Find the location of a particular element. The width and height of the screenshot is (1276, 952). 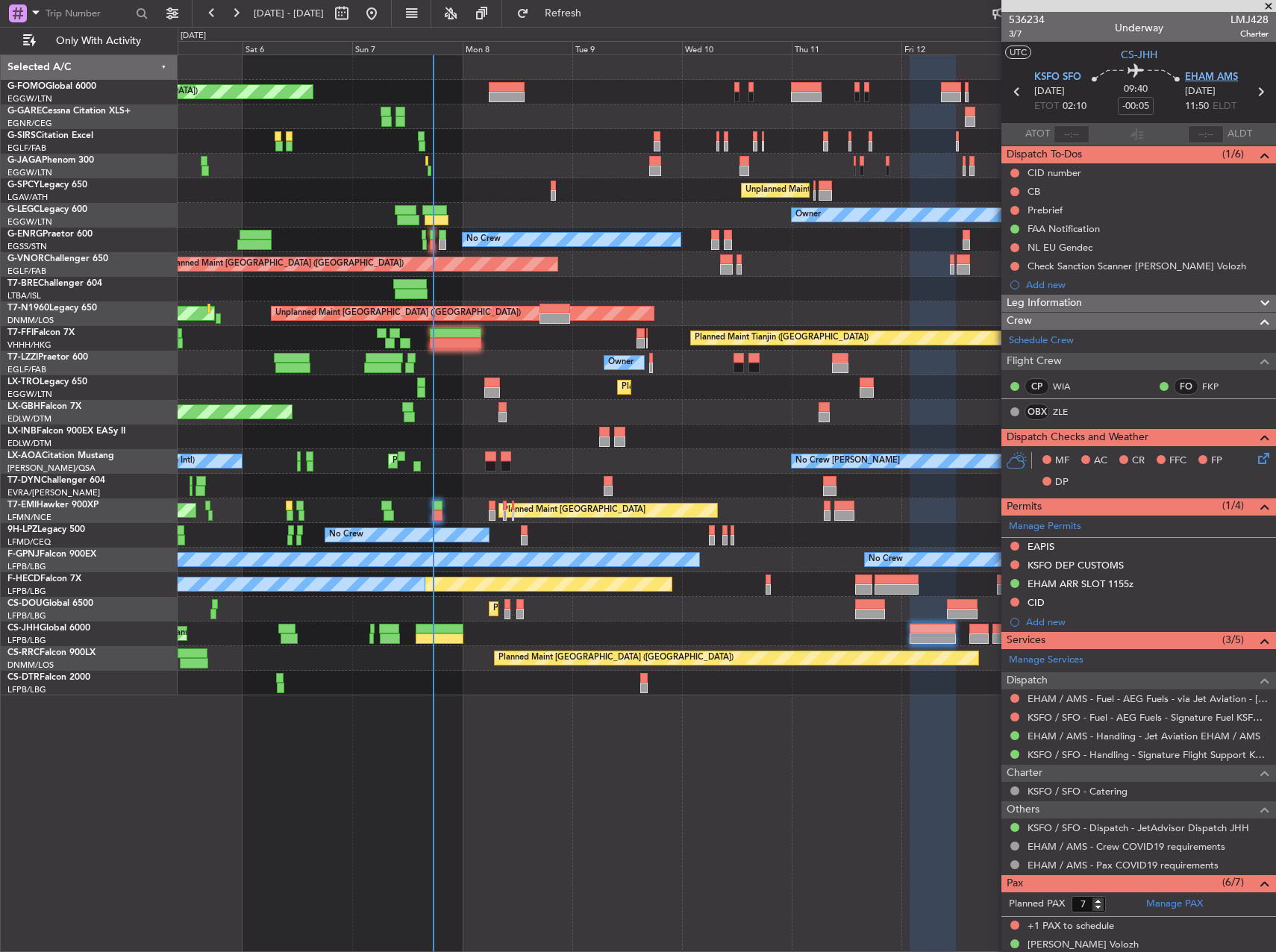

div: CID number is located at coordinates (1055, 172).